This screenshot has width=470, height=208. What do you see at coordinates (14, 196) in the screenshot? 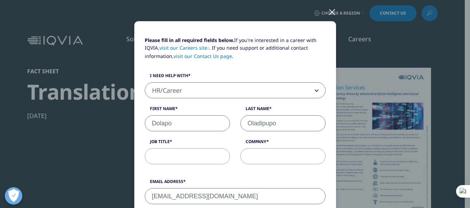
I see `button: Open Preferences` at bounding box center [14, 196].